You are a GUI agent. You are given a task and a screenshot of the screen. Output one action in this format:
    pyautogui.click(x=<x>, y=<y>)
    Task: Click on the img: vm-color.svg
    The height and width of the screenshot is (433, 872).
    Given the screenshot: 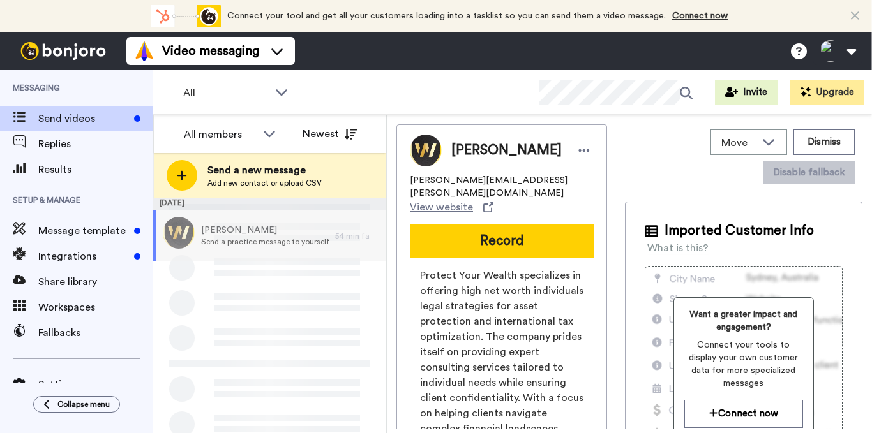 What is the action you would take?
    pyautogui.click(x=144, y=51)
    